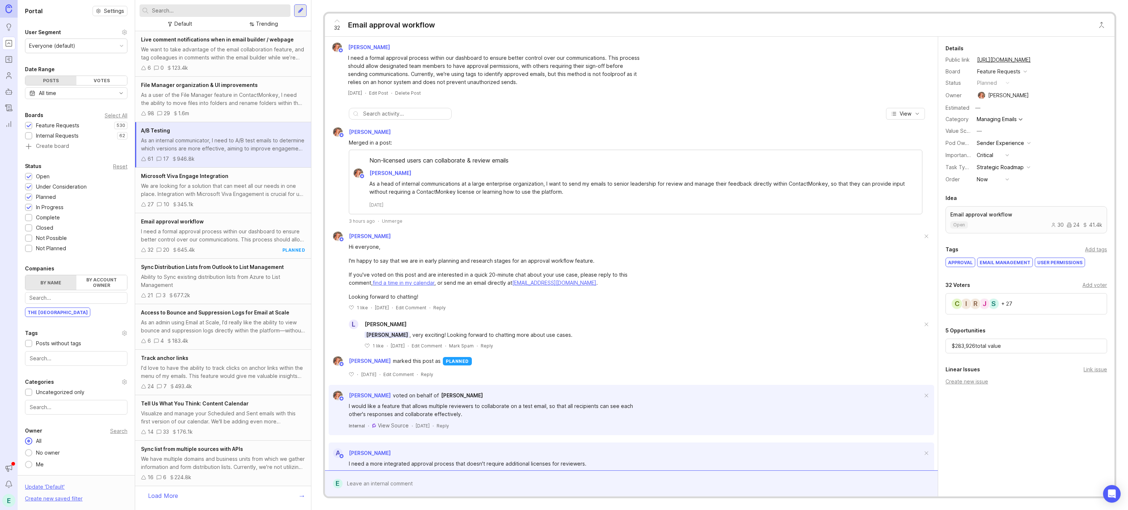 The image size is (1128, 510). What do you see at coordinates (9, 485) in the screenshot?
I see `button: Notifications` at bounding box center [9, 485].